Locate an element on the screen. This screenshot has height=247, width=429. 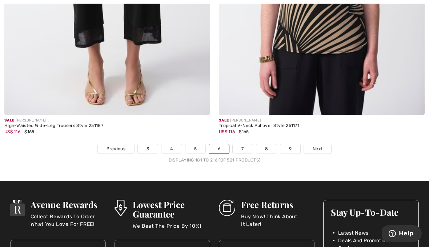
a: 6 is located at coordinates (219, 149).